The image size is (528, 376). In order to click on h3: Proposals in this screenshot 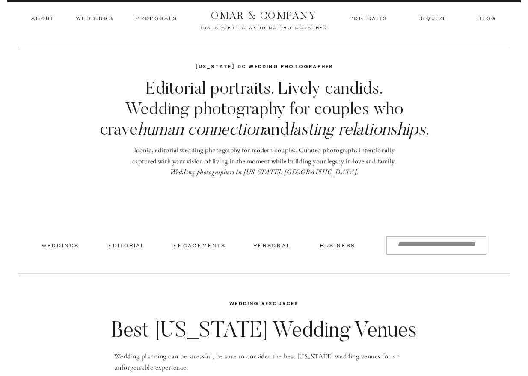, I will do `click(156, 19)`.